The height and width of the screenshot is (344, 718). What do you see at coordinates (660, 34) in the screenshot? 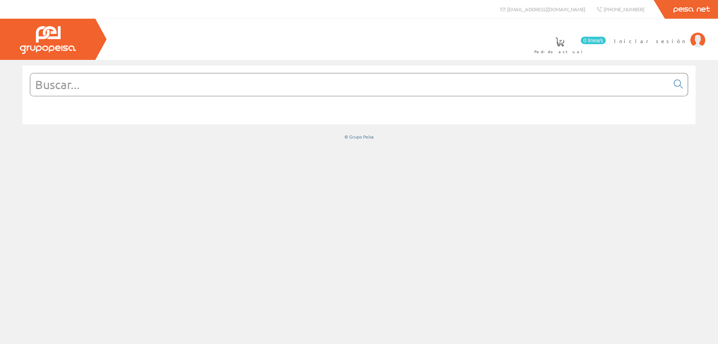
I see `a: Iniciar sesión` at bounding box center [660, 34].